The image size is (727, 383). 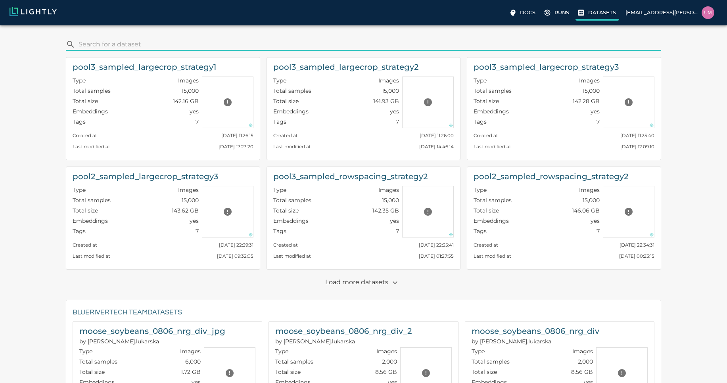 I want to click on img: Lightly, so click(x=33, y=11).